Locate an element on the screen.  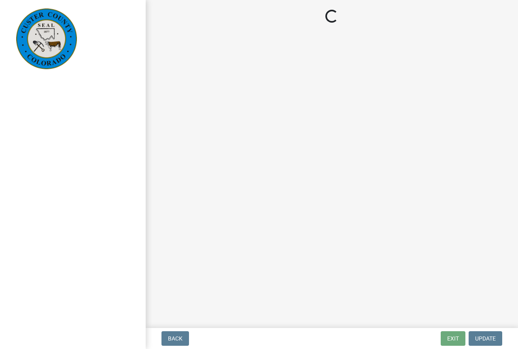
span: Update is located at coordinates (485, 339).